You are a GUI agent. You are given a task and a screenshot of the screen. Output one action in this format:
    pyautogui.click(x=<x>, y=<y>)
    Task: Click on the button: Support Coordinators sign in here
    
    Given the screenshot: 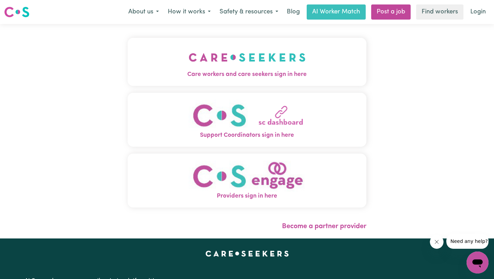 What is the action you would take?
    pyautogui.click(x=247, y=119)
    